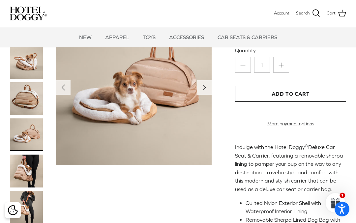  I want to click on label: Quantity, so click(290, 50).